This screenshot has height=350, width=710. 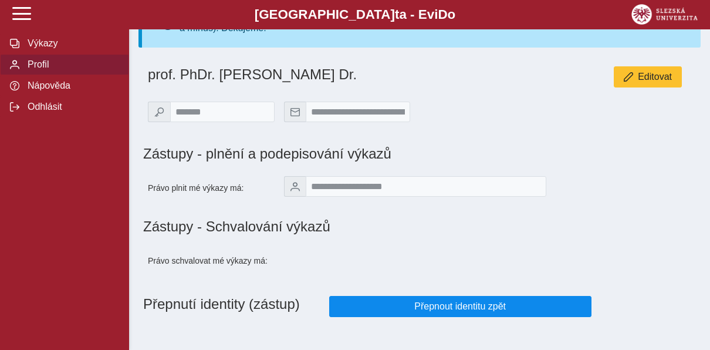 What do you see at coordinates (648, 77) in the screenshot?
I see `button: Editovat` at bounding box center [648, 77].